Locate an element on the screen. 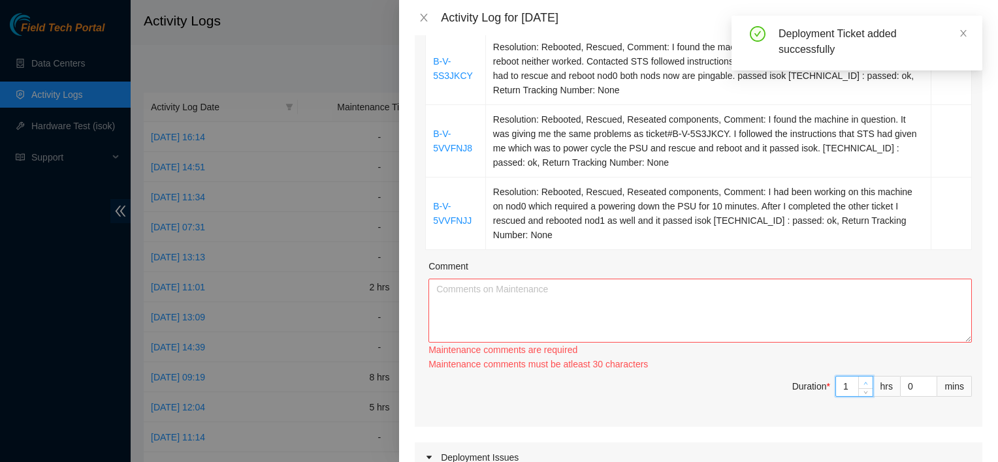 Image resolution: width=998 pixels, height=462 pixels. textarea: Comment is located at coordinates (700, 311).